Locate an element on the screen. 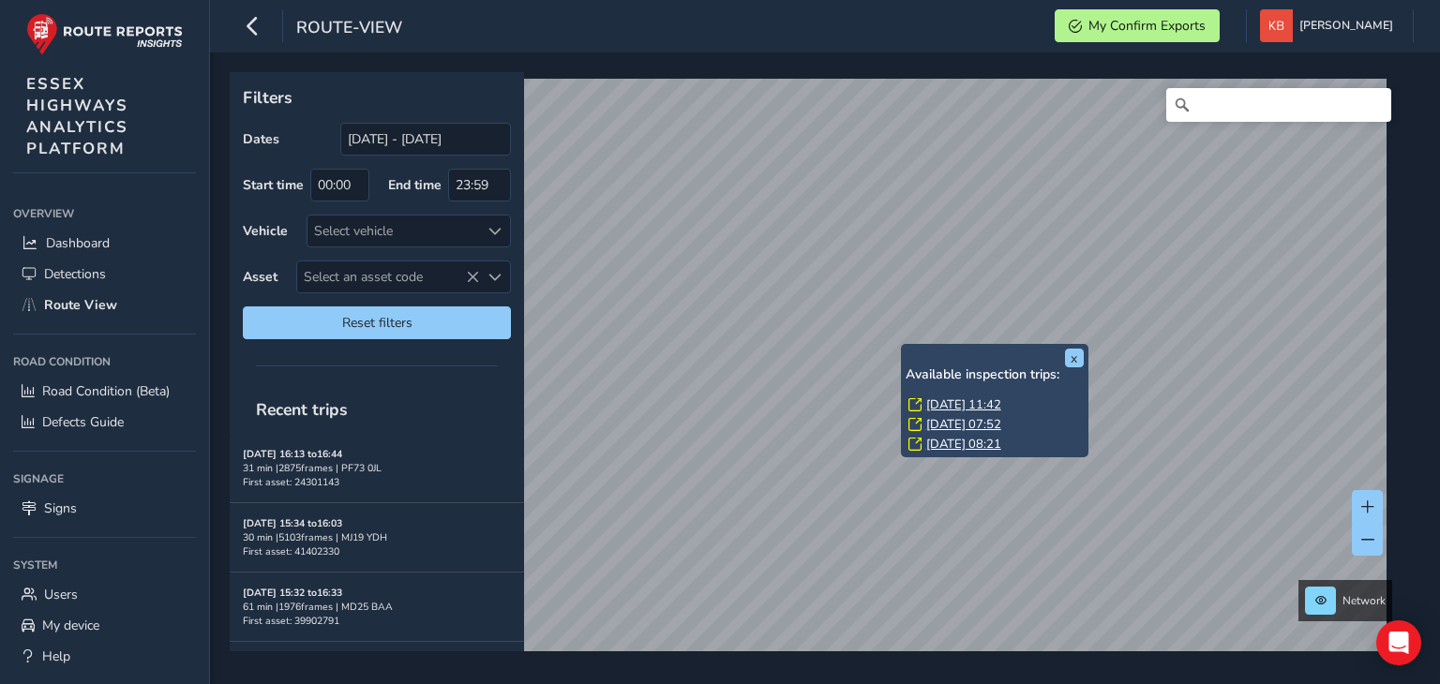 Image resolution: width=1440 pixels, height=684 pixels. label: Start time is located at coordinates (273, 185).